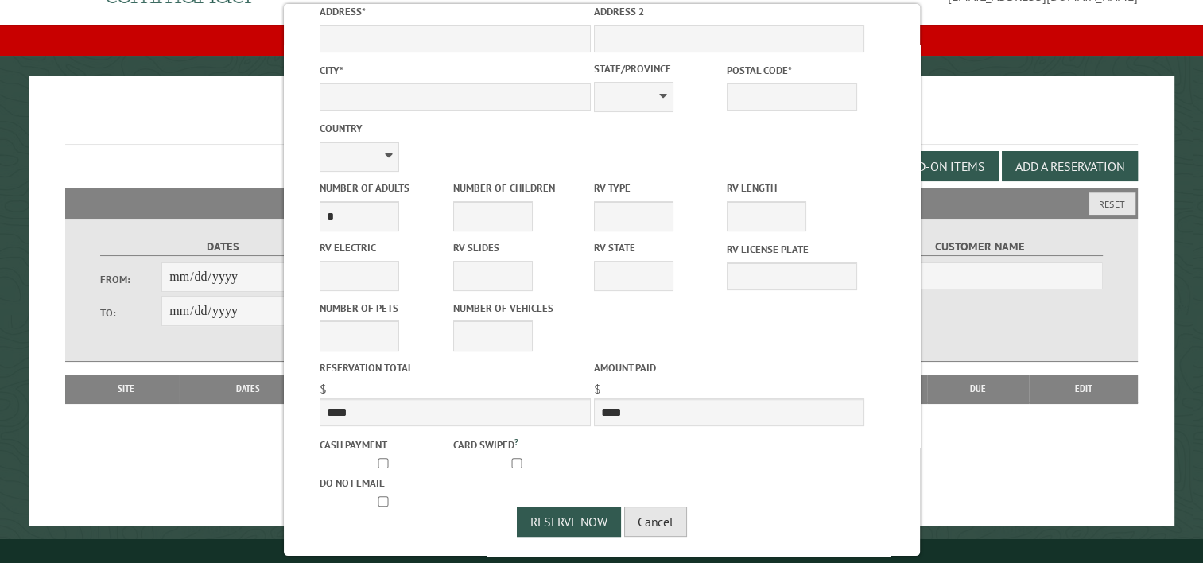 The height and width of the screenshot is (563, 1203). I want to click on label: Customer Name, so click(979, 246).